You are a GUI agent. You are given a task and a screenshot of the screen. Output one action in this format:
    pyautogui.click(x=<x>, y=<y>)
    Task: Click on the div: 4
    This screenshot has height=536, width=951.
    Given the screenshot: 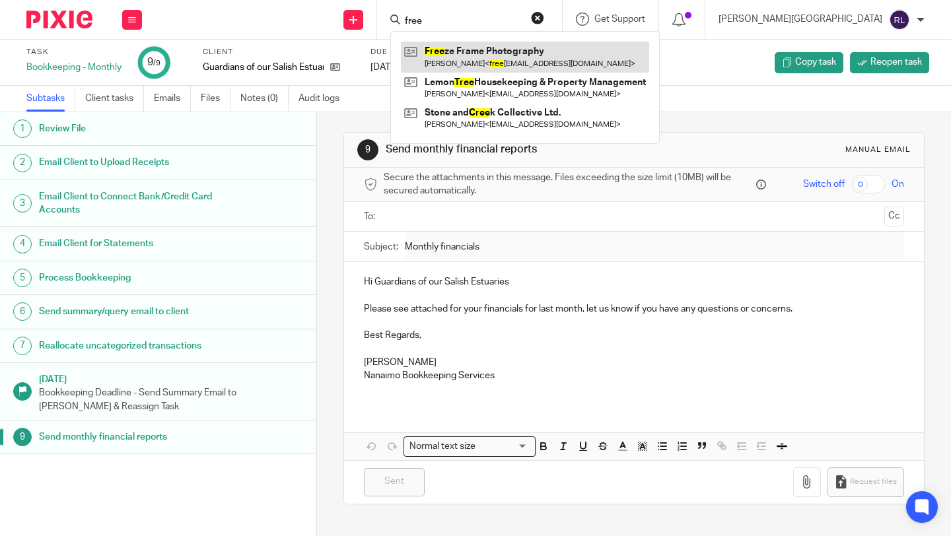 What is the action you would take?
    pyautogui.click(x=22, y=244)
    